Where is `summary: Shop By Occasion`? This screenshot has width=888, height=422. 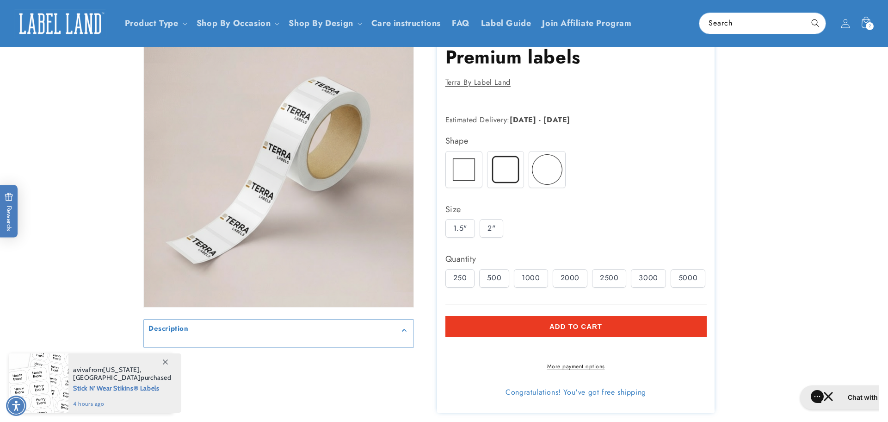
summary: Shop By Occasion is located at coordinates (237, 23).